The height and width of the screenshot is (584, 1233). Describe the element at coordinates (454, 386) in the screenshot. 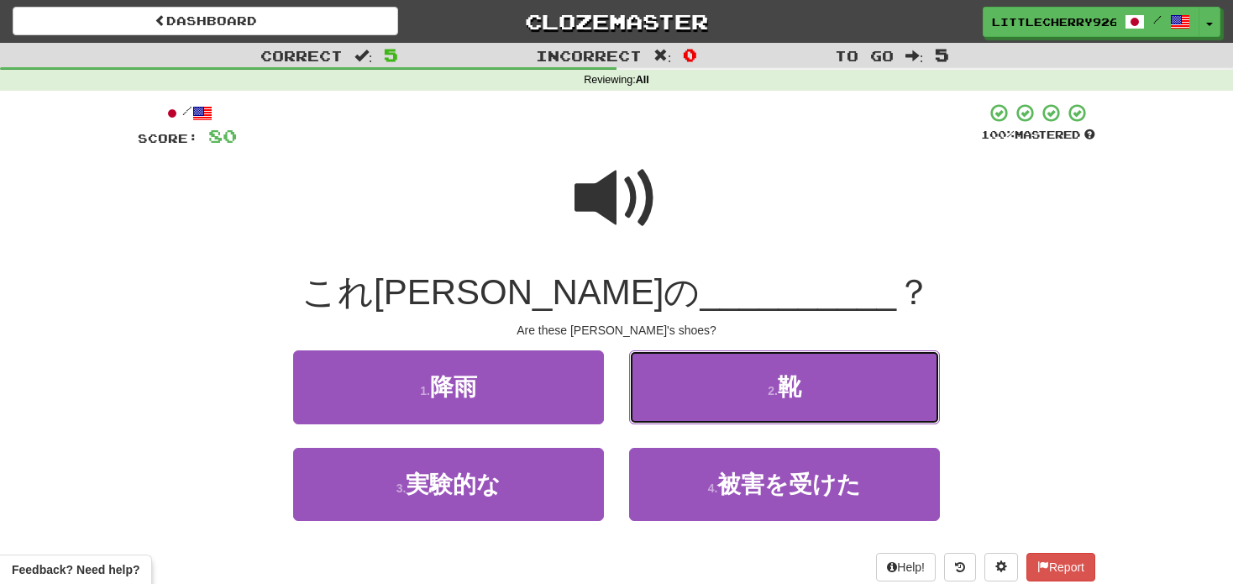

I see `span: 降雨` at that location.